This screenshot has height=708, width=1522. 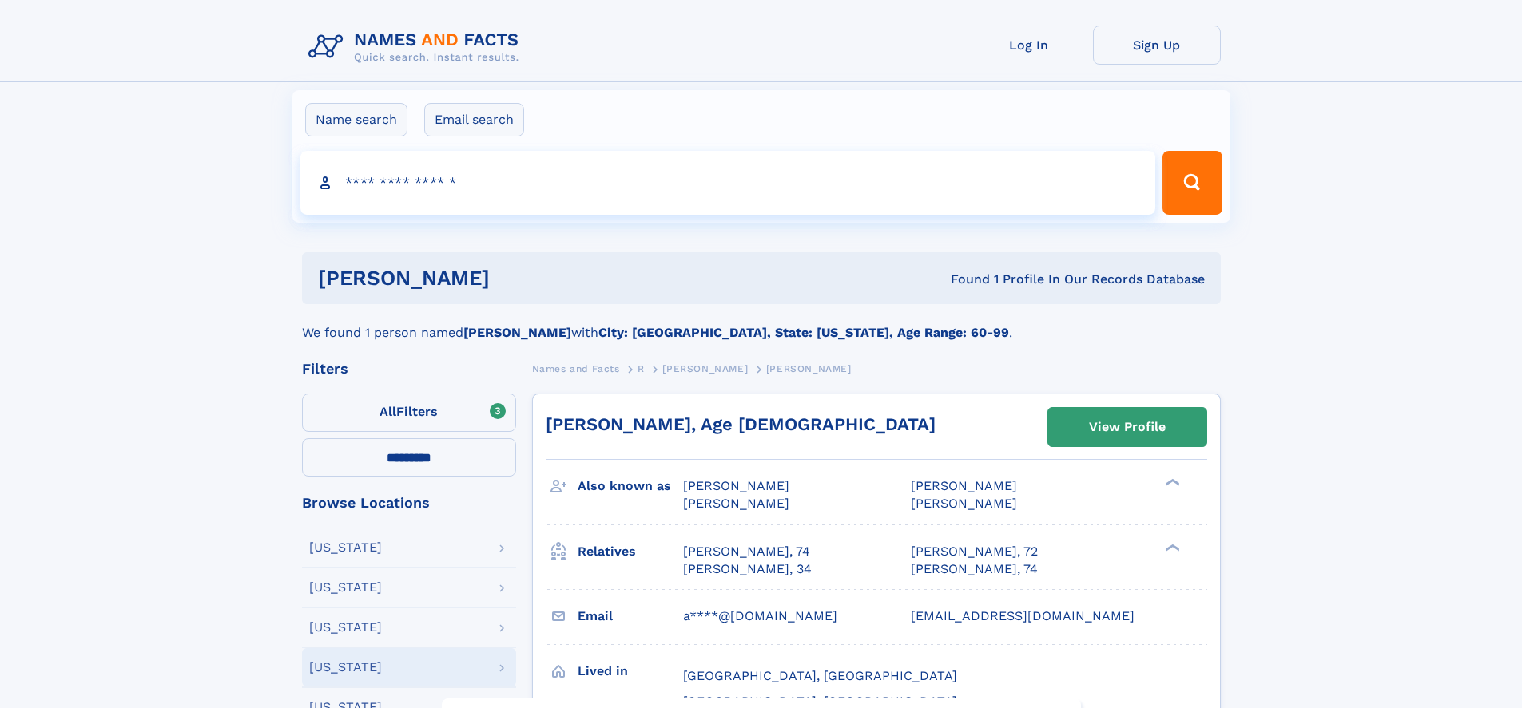 What do you see at coordinates (409, 503) in the screenshot?
I see `div: Browse Locations` at bounding box center [409, 503].